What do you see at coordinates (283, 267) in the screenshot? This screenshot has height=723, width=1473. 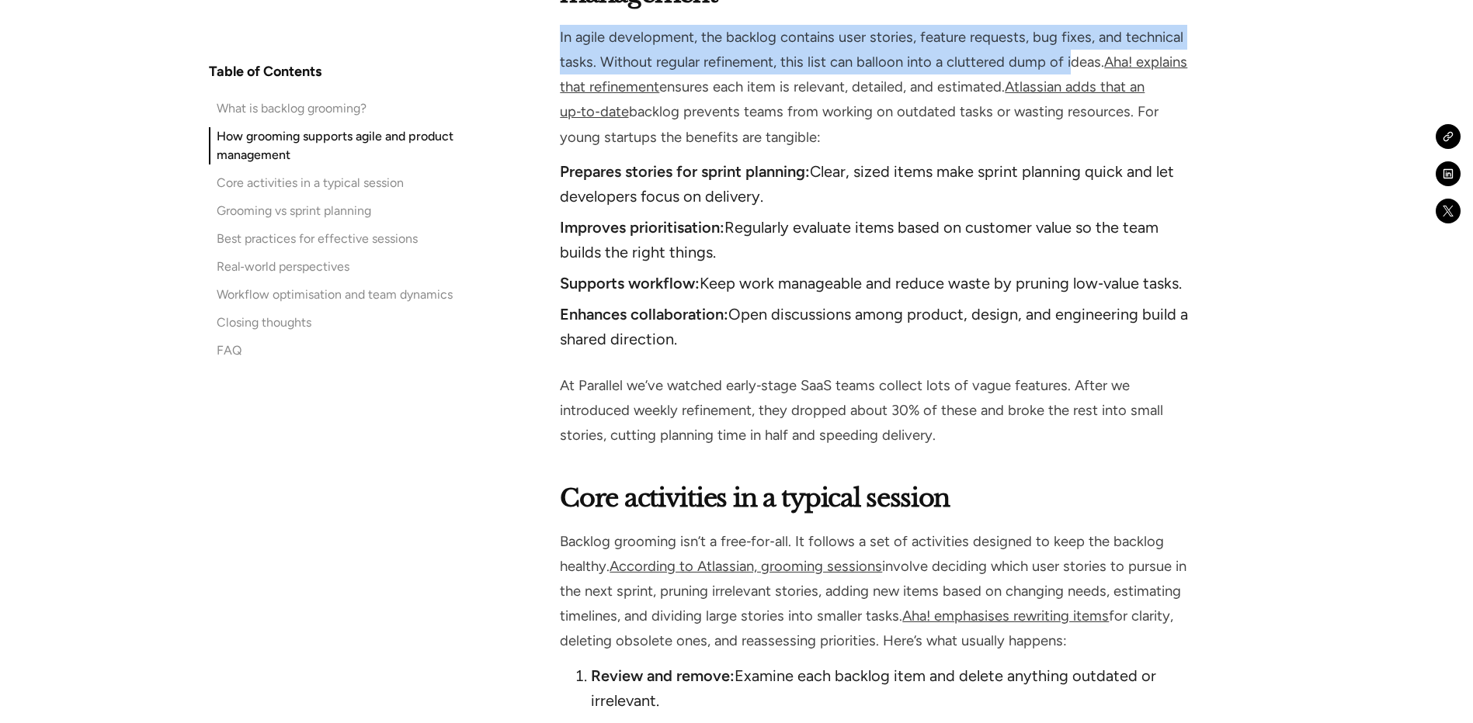 I see `div: Real‑world perspectives` at bounding box center [283, 267].